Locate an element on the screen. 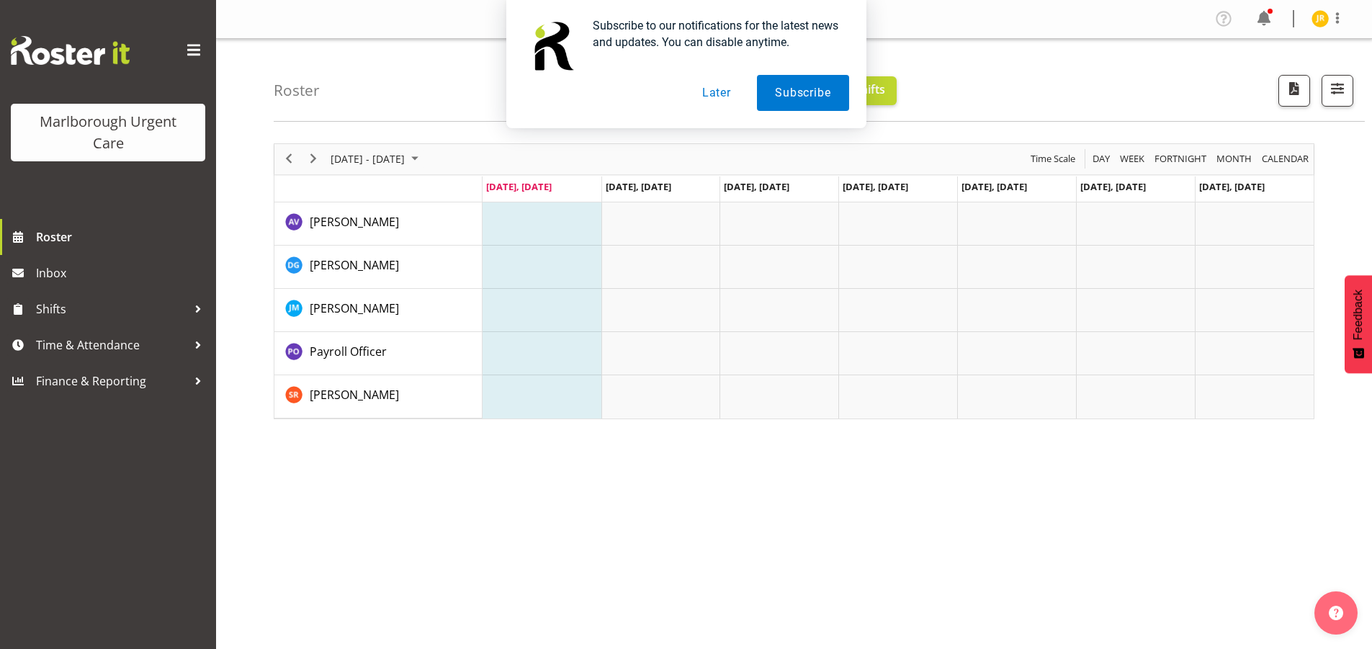  table: Timeline Week of September 29, 2025 is located at coordinates (898, 310).